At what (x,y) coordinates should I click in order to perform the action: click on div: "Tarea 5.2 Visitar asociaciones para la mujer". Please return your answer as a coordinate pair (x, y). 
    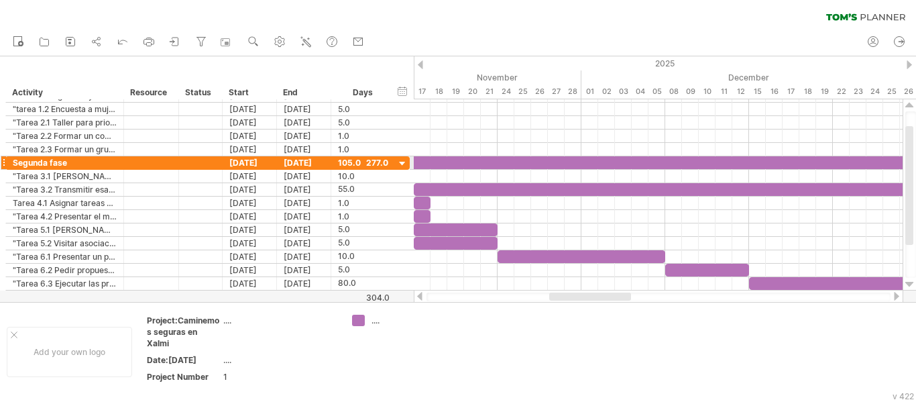
    Looking at the image, I should click on (64, 243).